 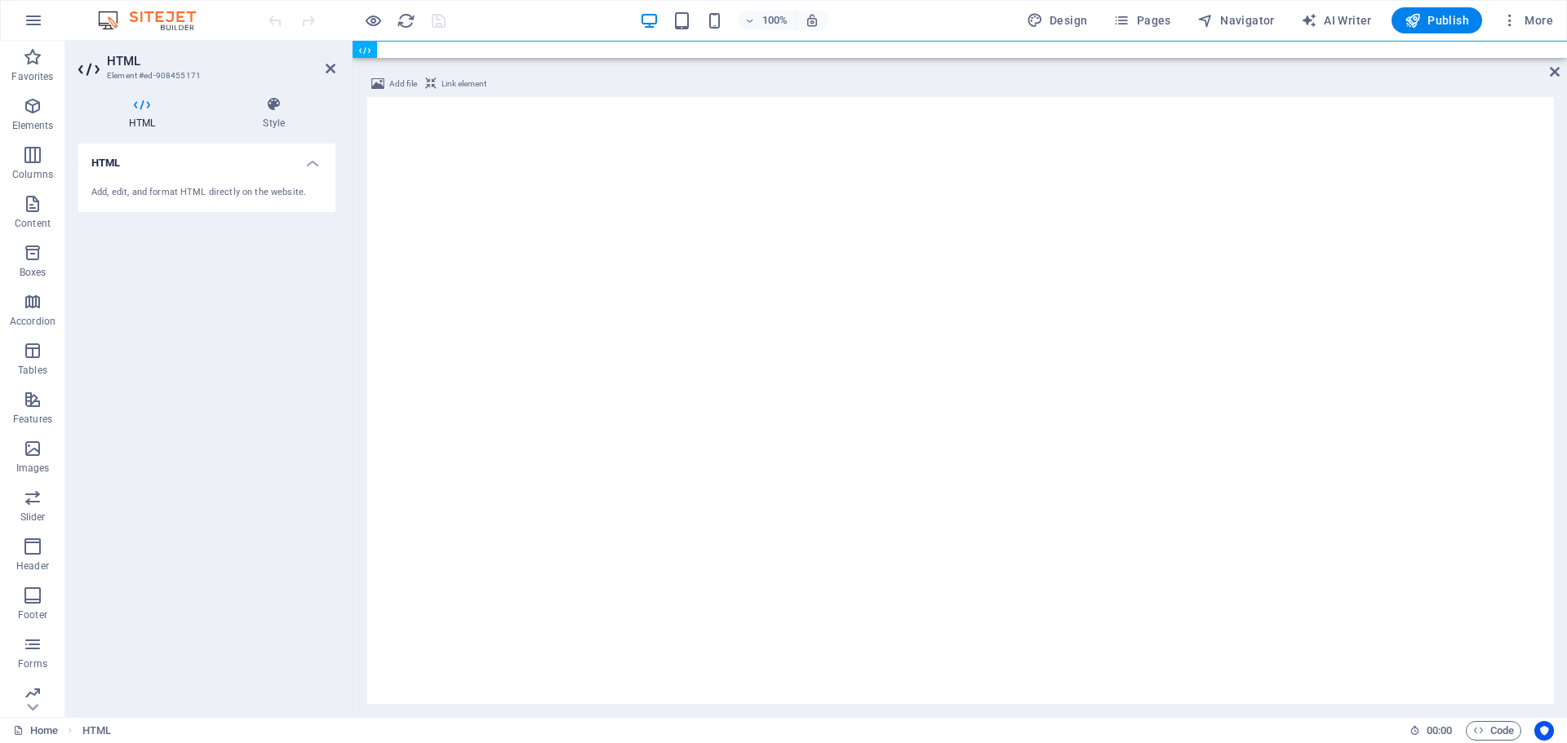 What do you see at coordinates (33, 517) in the screenshot?
I see `p: Slider` at bounding box center [33, 517].